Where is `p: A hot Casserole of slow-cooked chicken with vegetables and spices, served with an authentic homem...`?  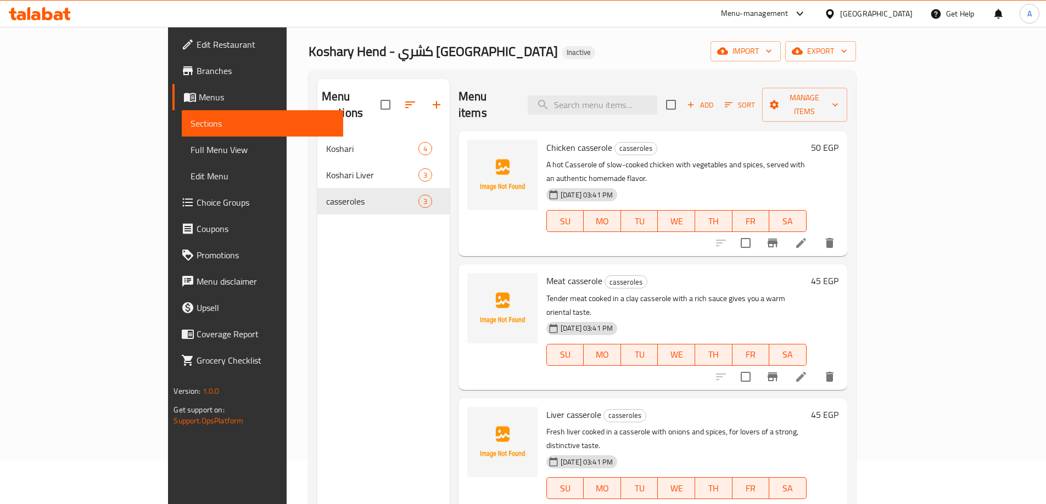
p: A hot Casserole of slow-cooked chicken with vegetables and spices, served with an authentic homem... is located at coordinates (676, 172).